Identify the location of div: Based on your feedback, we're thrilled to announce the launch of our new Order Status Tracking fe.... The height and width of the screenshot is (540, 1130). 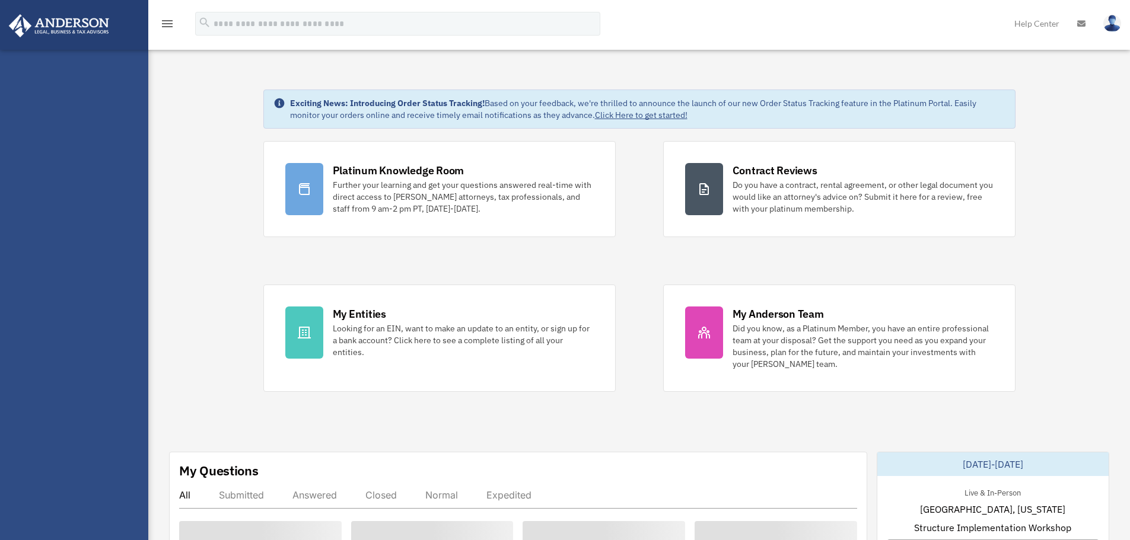
(648, 109).